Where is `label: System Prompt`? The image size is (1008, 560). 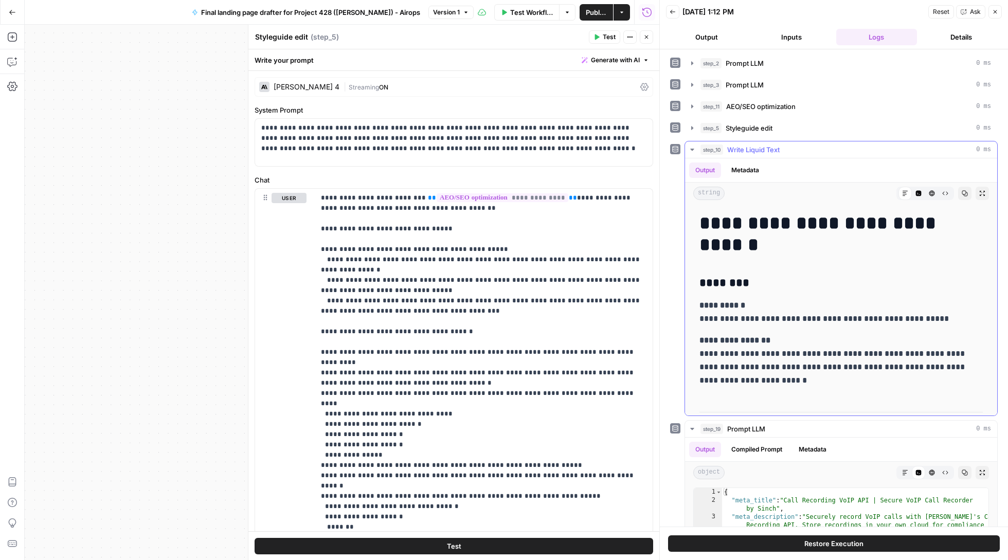 label: System Prompt is located at coordinates (453, 110).